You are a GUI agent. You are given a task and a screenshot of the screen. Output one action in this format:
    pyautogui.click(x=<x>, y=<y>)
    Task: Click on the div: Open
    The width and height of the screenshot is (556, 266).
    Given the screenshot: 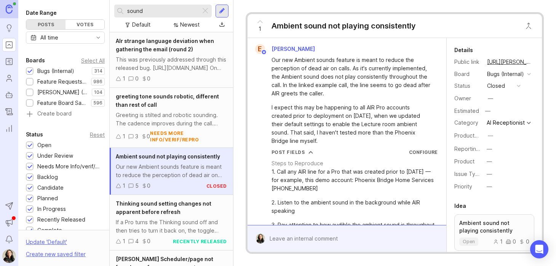 What is the action you would take?
    pyautogui.click(x=44, y=145)
    